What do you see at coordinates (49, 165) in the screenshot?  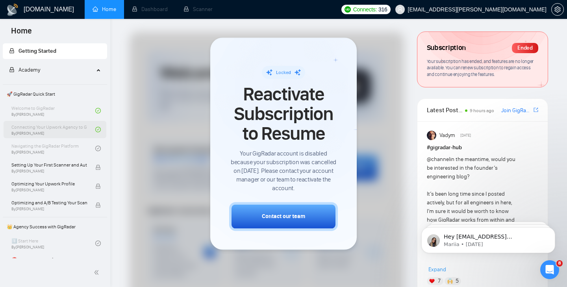 I see `span: Setting Up Your First Scanner and Auto-Bidder` at bounding box center [49, 165].